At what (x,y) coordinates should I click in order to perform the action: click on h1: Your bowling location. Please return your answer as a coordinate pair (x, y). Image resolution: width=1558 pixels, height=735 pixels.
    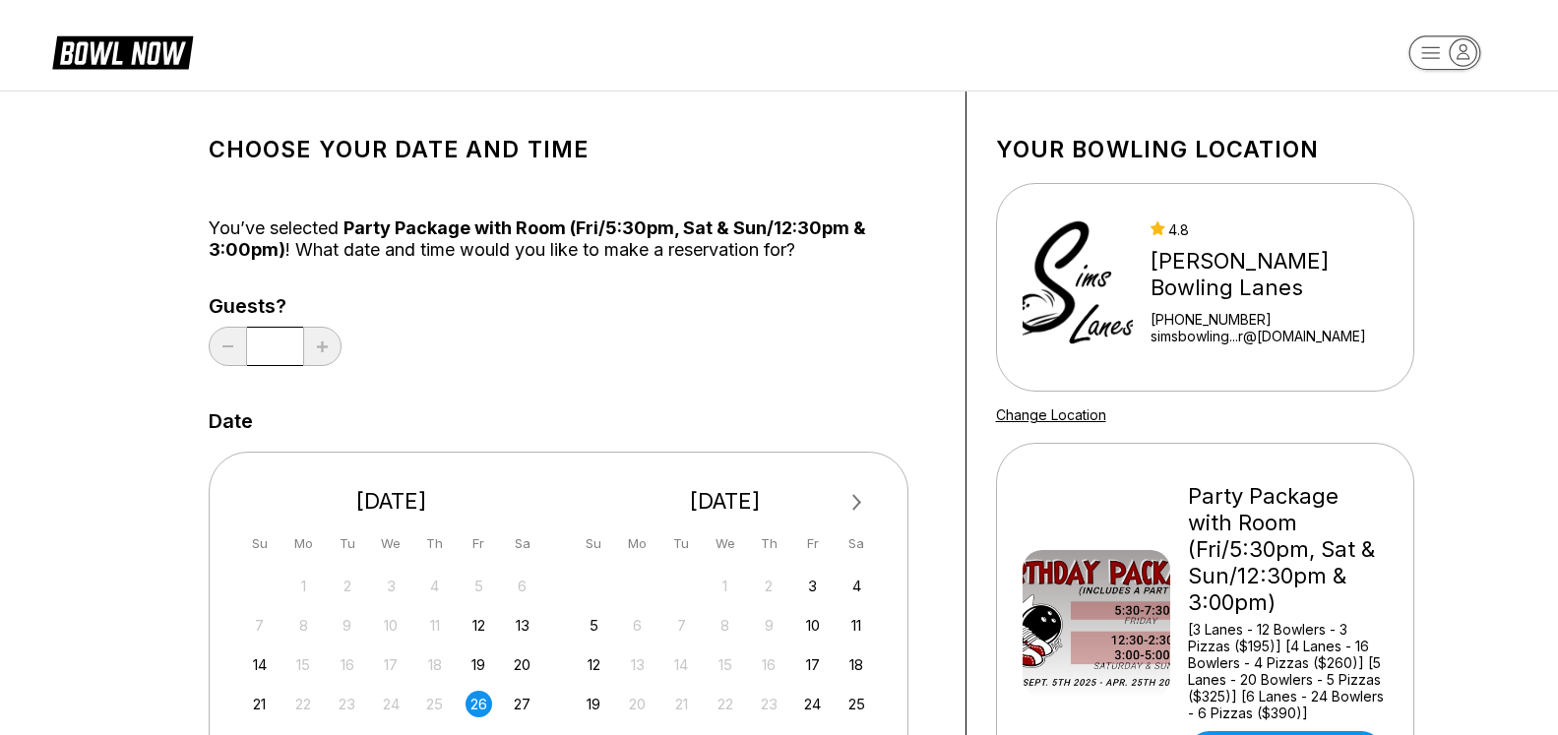
    Looking at the image, I should click on (1205, 150).